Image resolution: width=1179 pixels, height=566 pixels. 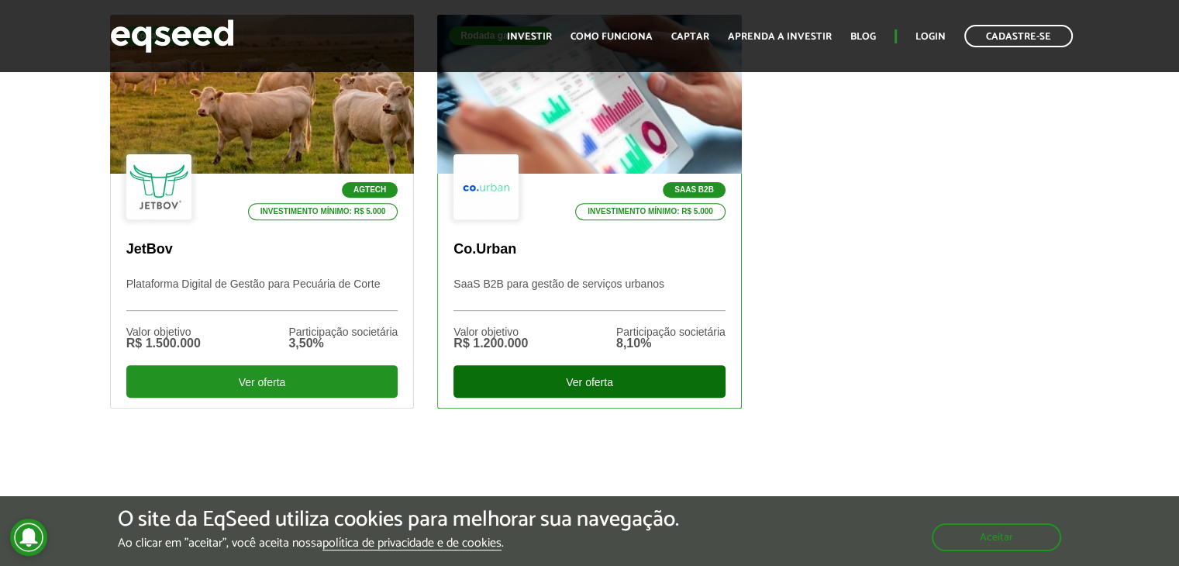 I want to click on h5: O site da EqSeed utiliza cookies para melhorar sua navegação., so click(x=398, y=519).